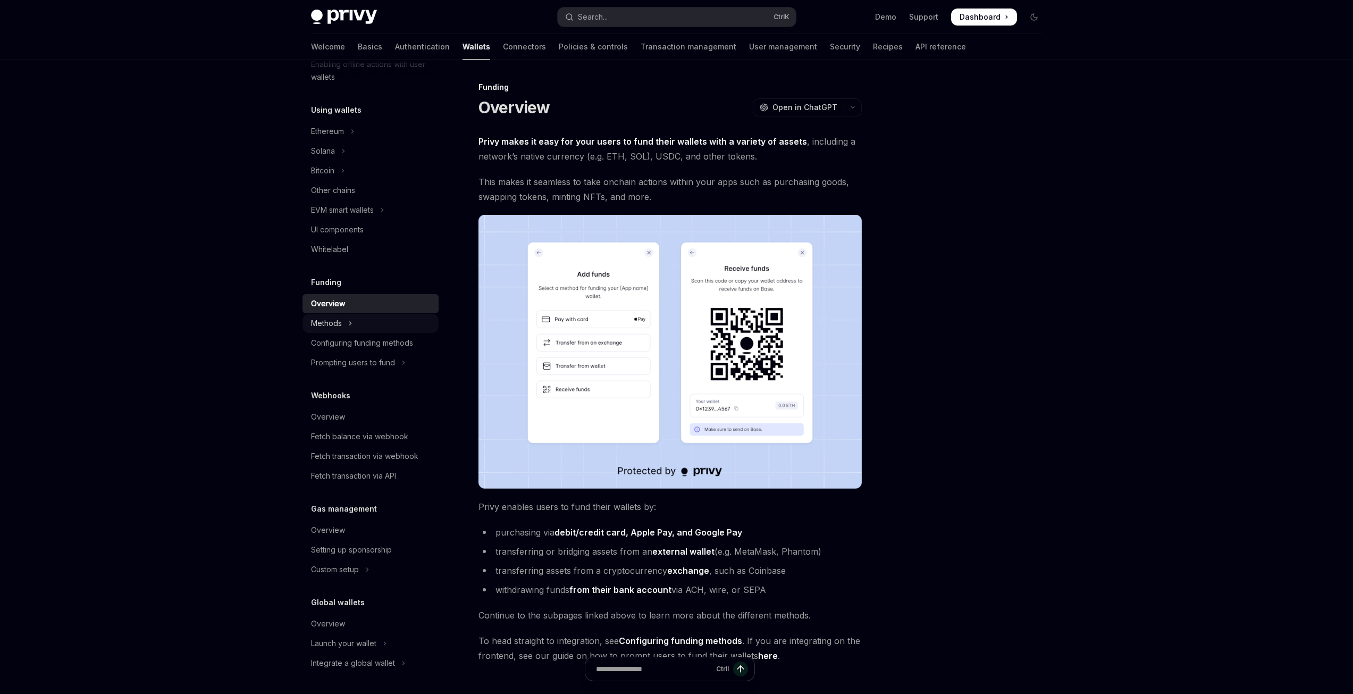 This screenshot has height=694, width=1353. What do you see at coordinates (670, 87) in the screenshot?
I see `div: Funding` at bounding box center [670, 87].